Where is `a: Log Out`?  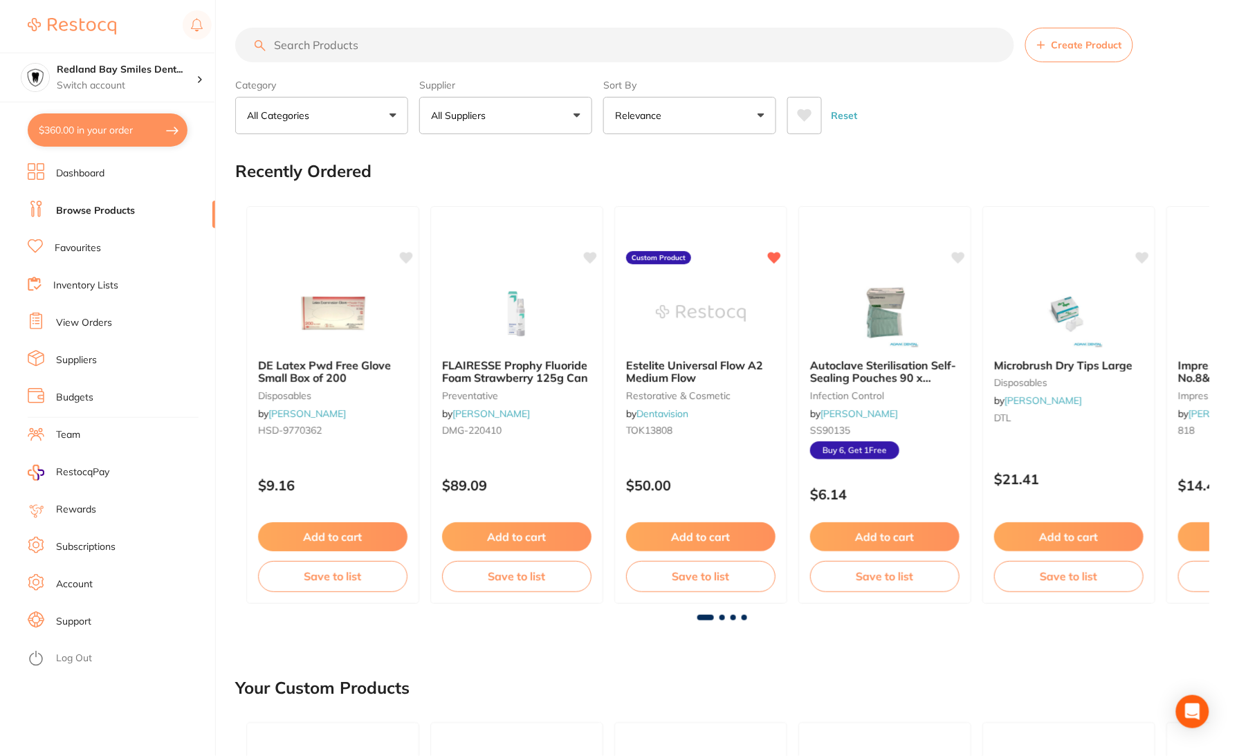
a: Log Out is located at coordinates (74, 658).